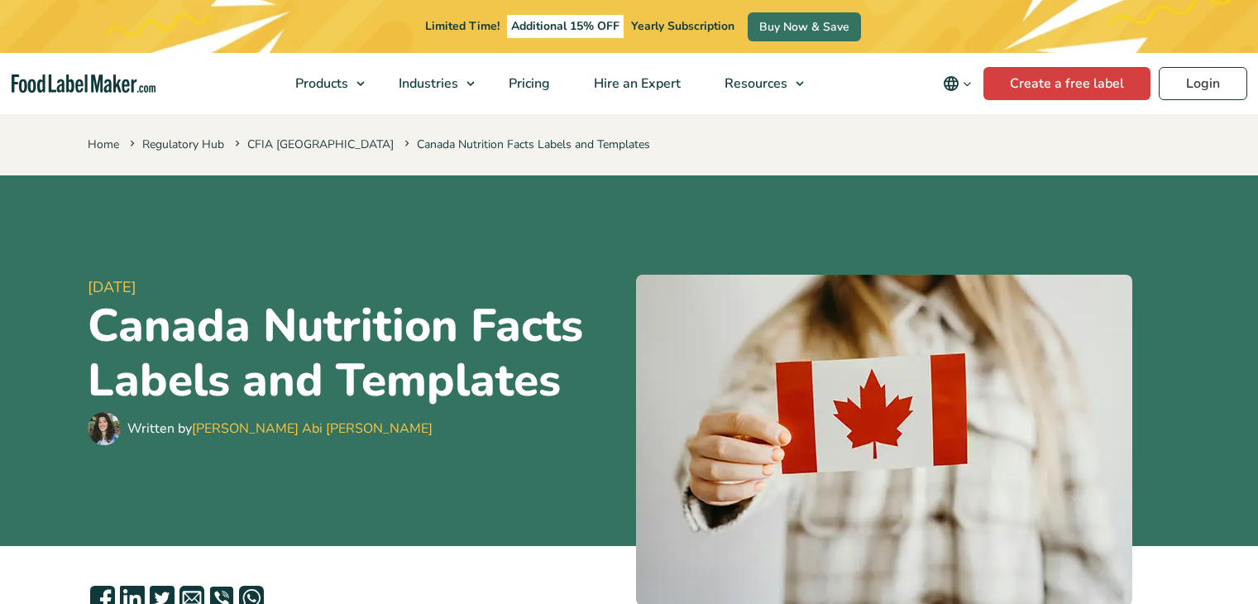 The width and height of the screenshot is (1258, 604). What do you see at coordinates (757, 84) in the screenshot?
I see `a: Resources` at bounding box center [757, 84].